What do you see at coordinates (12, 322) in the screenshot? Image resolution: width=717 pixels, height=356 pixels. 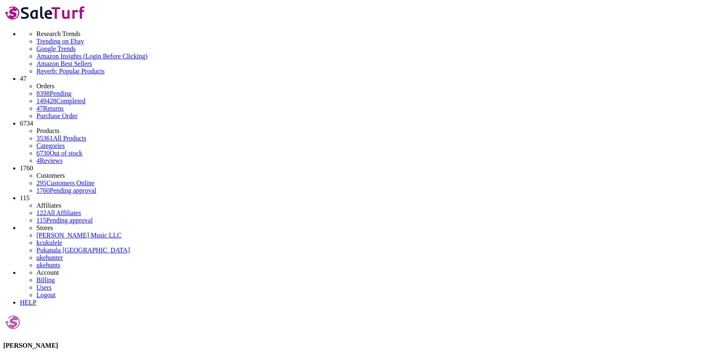 I see `img: Amber Helgren` at bounding box center [12, 322].